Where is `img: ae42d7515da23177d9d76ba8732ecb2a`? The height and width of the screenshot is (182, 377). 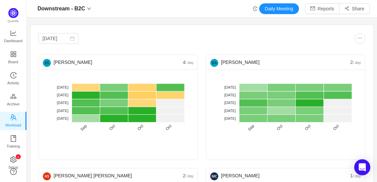
img: ae42d7515da23177d9d76ba8732ecb2a is located at coordinates (214, 63).